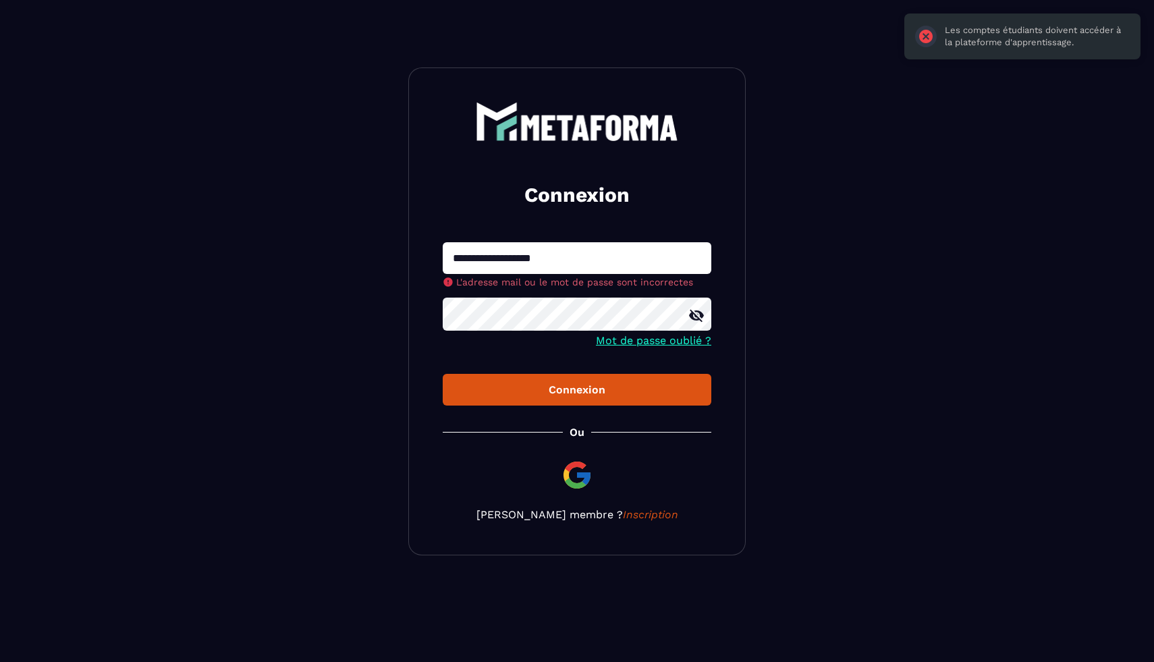 The height and width of the screenshot is (662, 1154). What do you see at coordinates (577, 475) in the screenshot?
I see `img: google` at bounding box center [577, 475].